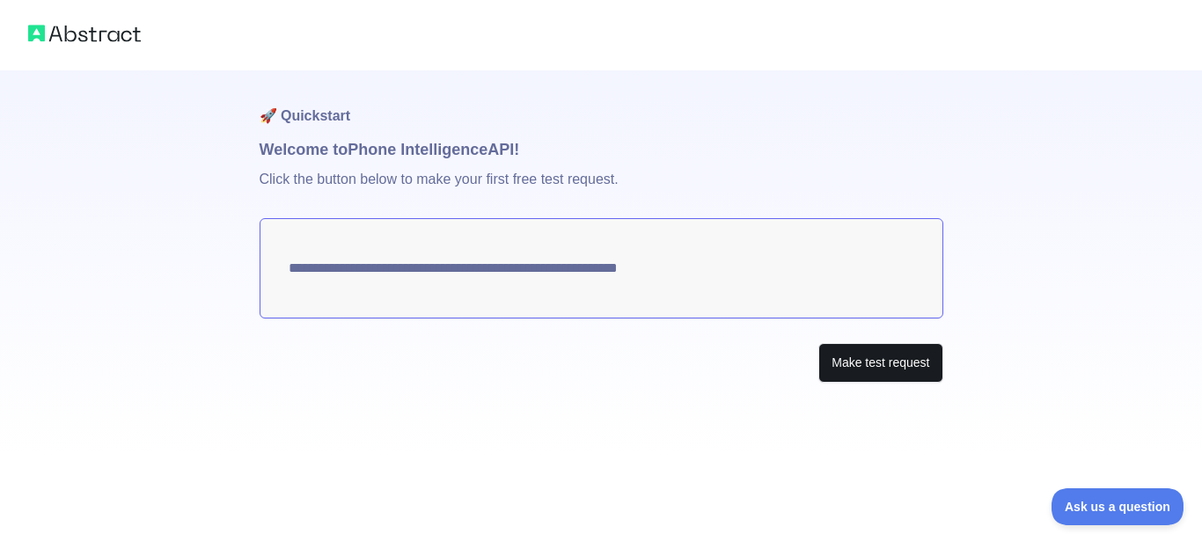  Describe the element at coordinates (601, 190) in the screenshot. I see `p: Click the button below to make your first free test request.` at that location.